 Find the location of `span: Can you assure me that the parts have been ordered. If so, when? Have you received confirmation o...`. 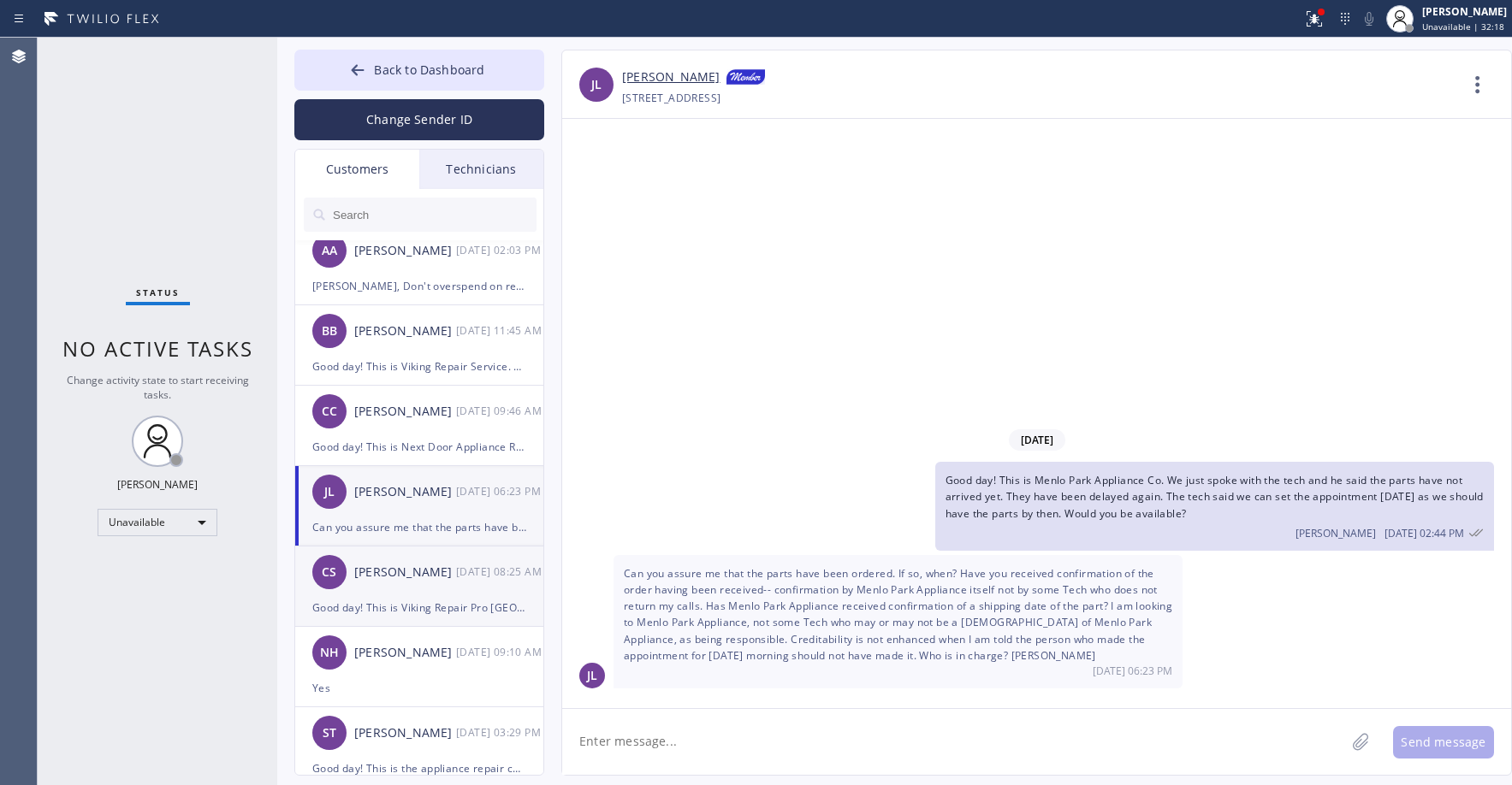

span: Can you assure me that the parts have been ordered. If so, when? Have you received confirmation o... is located at coordinates (897, 615).